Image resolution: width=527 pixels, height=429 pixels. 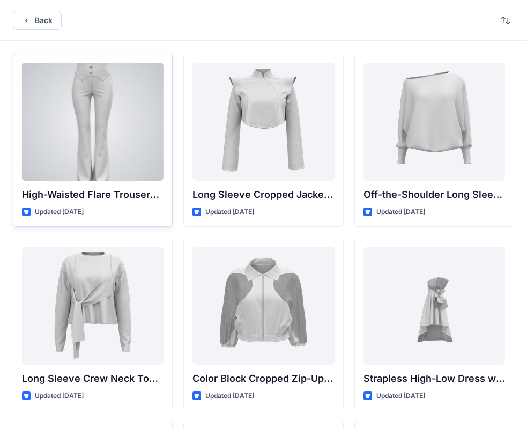 What do you see at coordinates (263, 379) in the screenshot?
I see `p: Color Block Cropped Zip-Up Jacket with Sheer Sleeves` at bounding box center [263, 379].